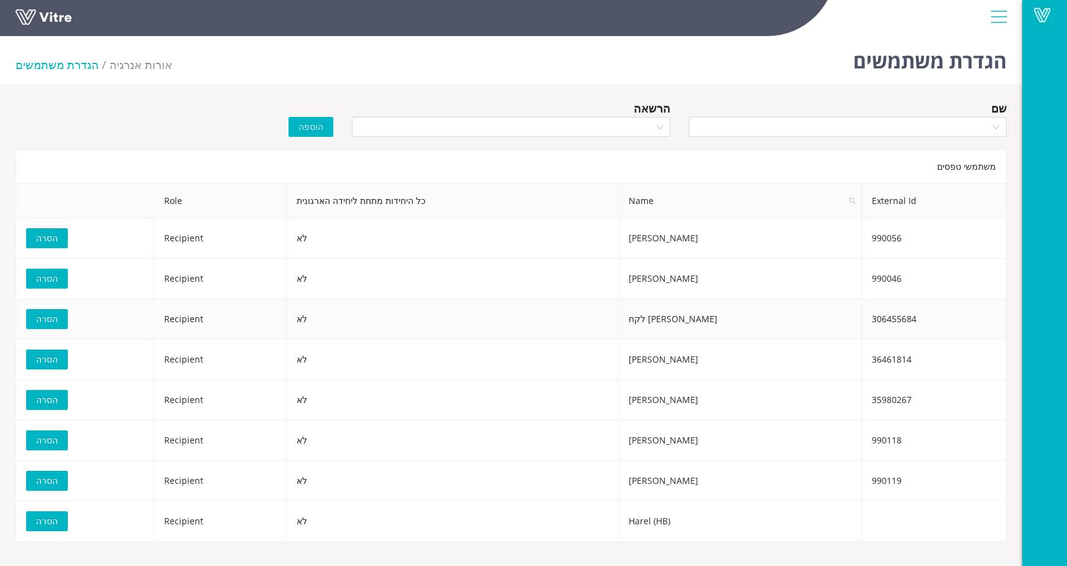  What do you see at coordinates (999, 108) in the screenshot?
I see `div: שם` at bounding box center [999, 108].